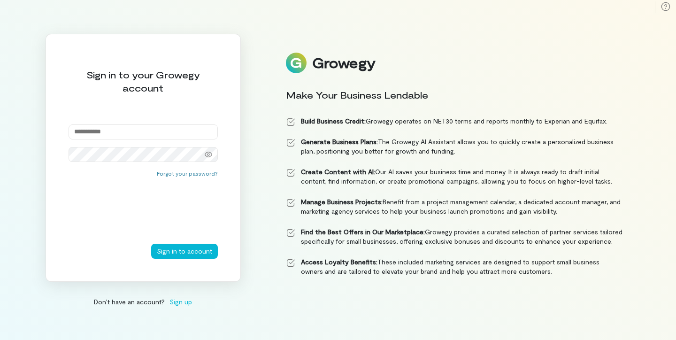 This screenshot has height=340, width=676. I want to click on strong: Access Loyalty Benefits:, so click(339, 261).